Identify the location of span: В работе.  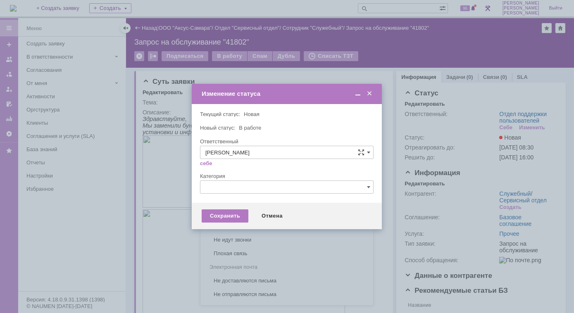
(250, 128).